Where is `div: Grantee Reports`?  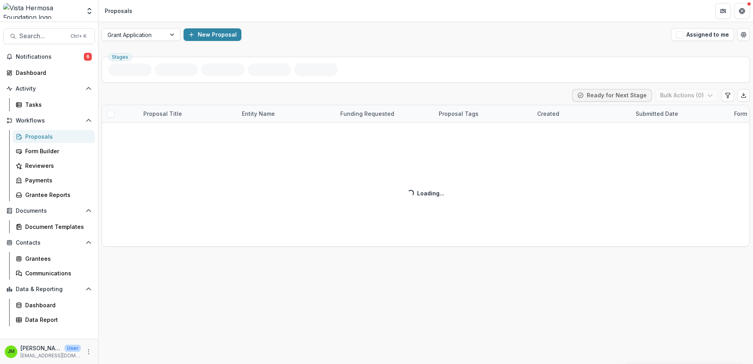 div: Grantee Reports is located at coordinates (57, 194).